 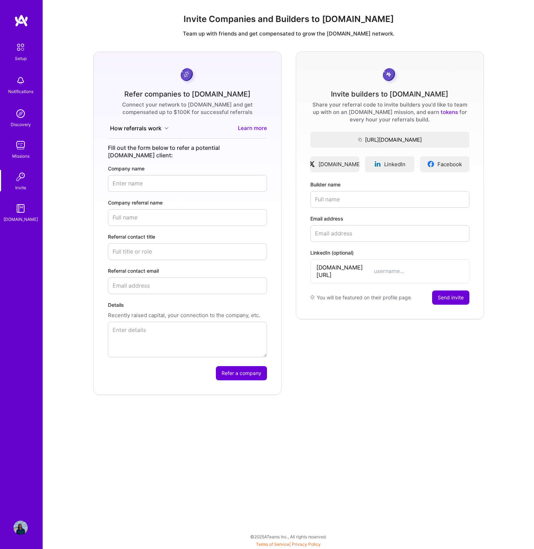 I want to click on span: LinkedIn, so click(x=395, y=164).